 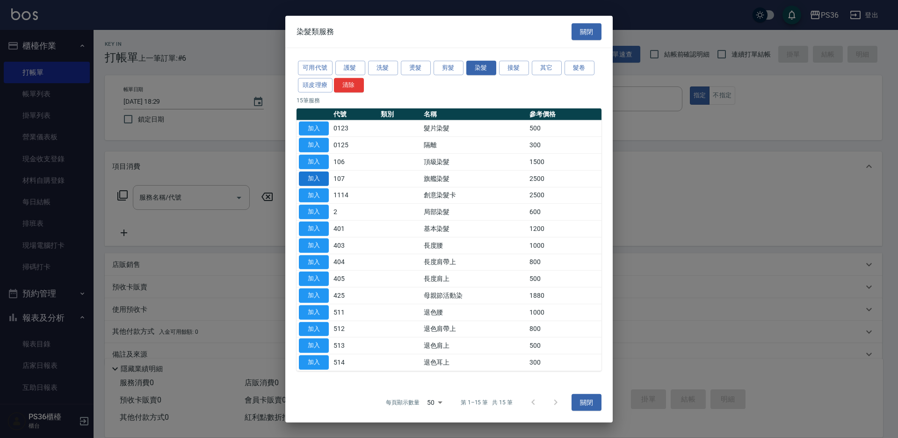 What do you see at coordinates (354, 346) in the screenshot?
I see `td: 513` at bounding box center [354, 346].